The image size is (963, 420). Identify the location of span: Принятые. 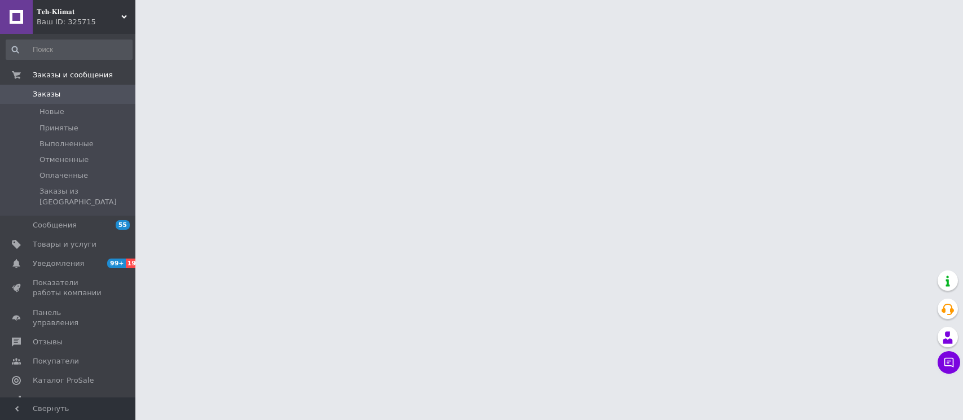
(59, 128).